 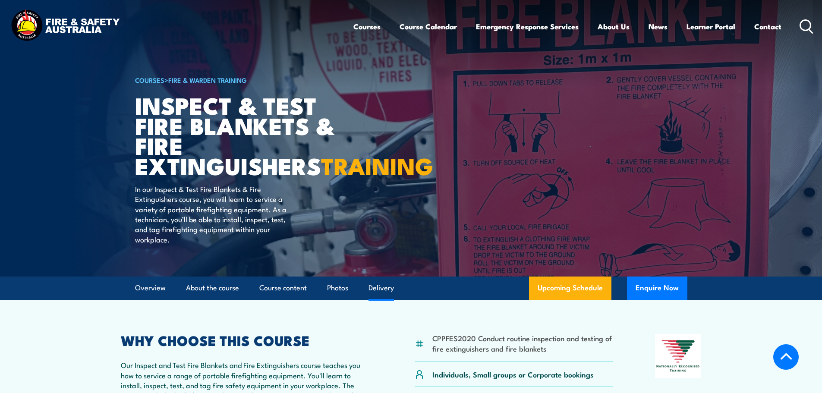 What do you see at coordinates (208, 80) in the screenshot?
I see `a: Fire & Warden Training` at bounding box center [208, 80].